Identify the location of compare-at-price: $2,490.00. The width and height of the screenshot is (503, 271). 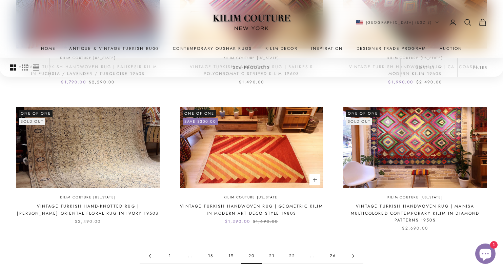
(429, 82).